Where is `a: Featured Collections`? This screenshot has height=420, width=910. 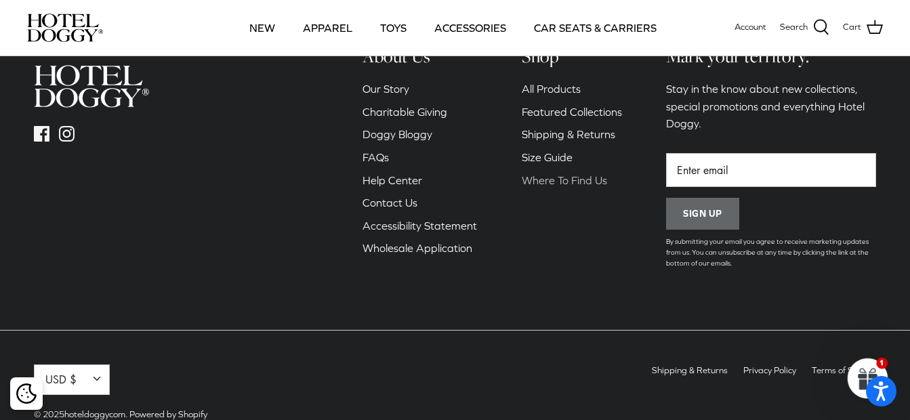 a: Featured Collections is located at coordinates (572, 112).